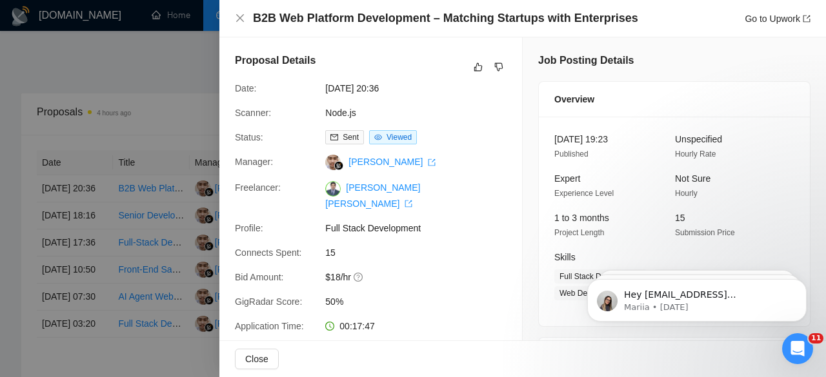 This screenshot has width=826, height=377. What do you see at coordinates (499, 67) in the screenshot?
I see `button: dislike` at bounding box center [499, 67].